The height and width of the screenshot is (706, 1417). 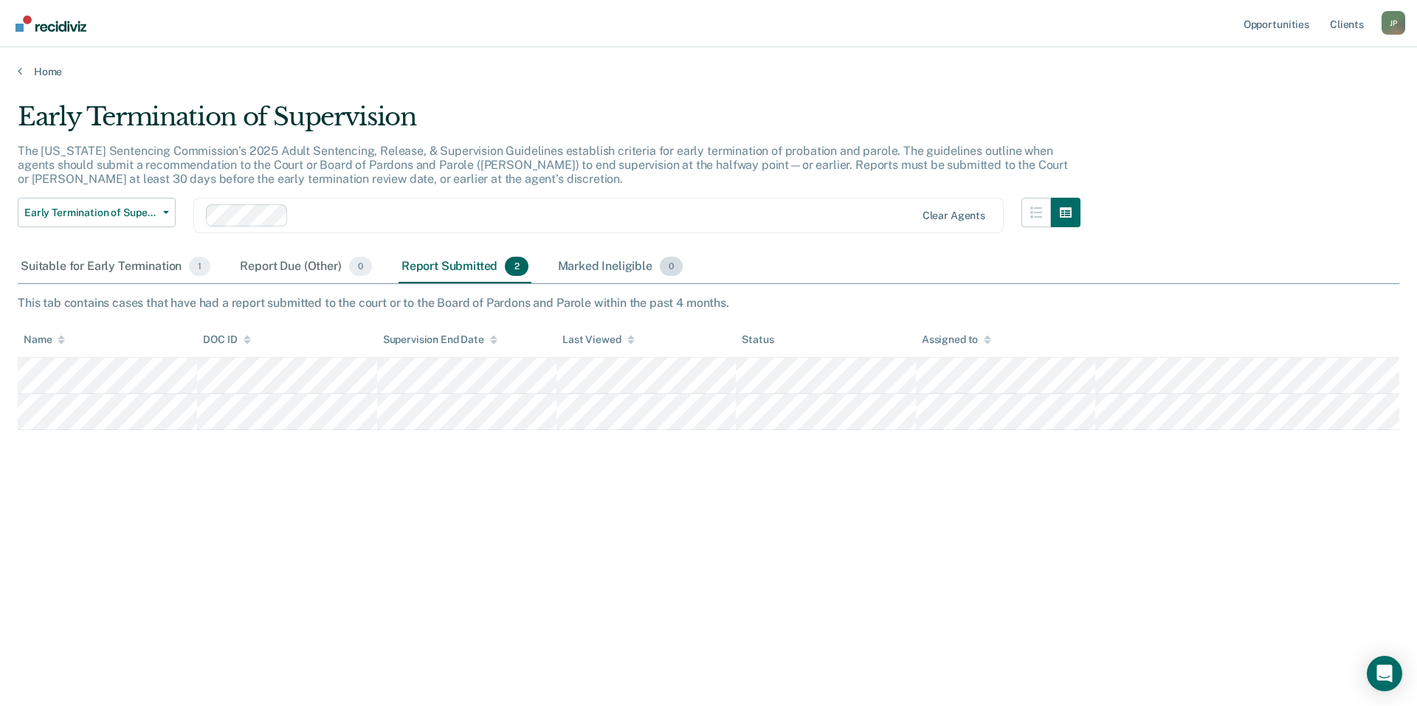 What do you see at coordinates (1384, 674) in the screenshot?
I see `div: Open Intercom Messenger` at bounding box center [1384, 674].